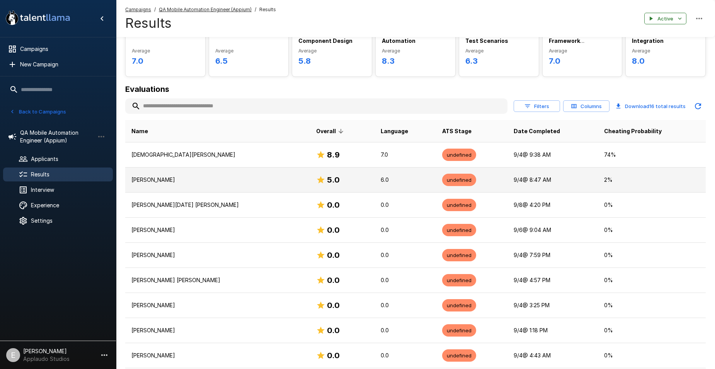  Describe the element at coordinates (698, 106) in the screenshot. I see `button: Updated Today - 5:01 PM` at that location.